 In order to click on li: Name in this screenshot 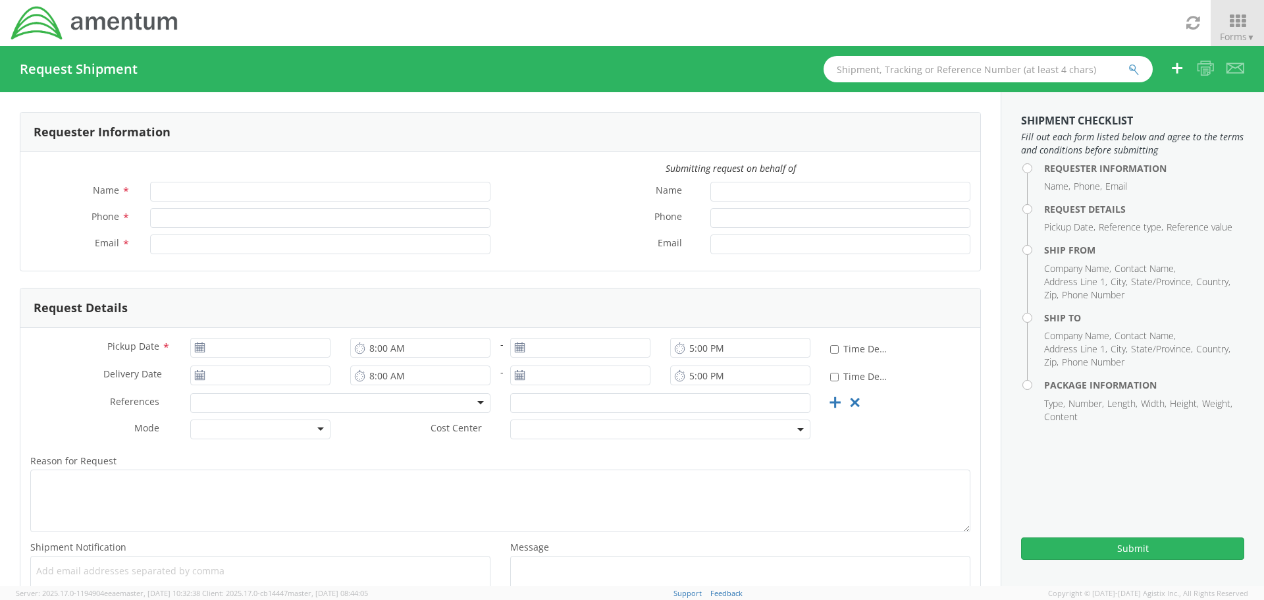, I will do `click(1058, 186)`.